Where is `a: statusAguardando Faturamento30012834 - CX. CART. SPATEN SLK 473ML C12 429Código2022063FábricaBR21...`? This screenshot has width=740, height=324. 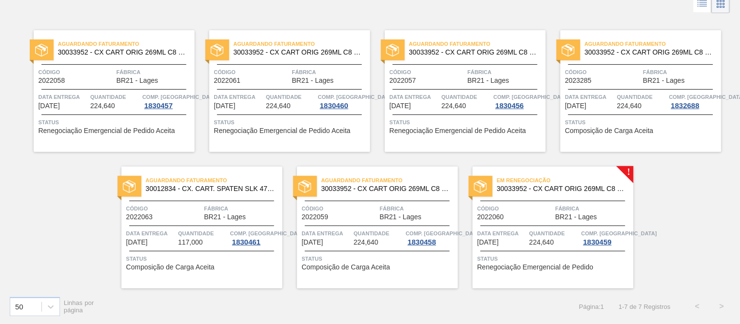 a: statusAguardando Faturamento30012834 - CX. CART. SPATEN SLK 473ML C12 429Código2022063FábricaBR21... is located at coordinates (195, 228).